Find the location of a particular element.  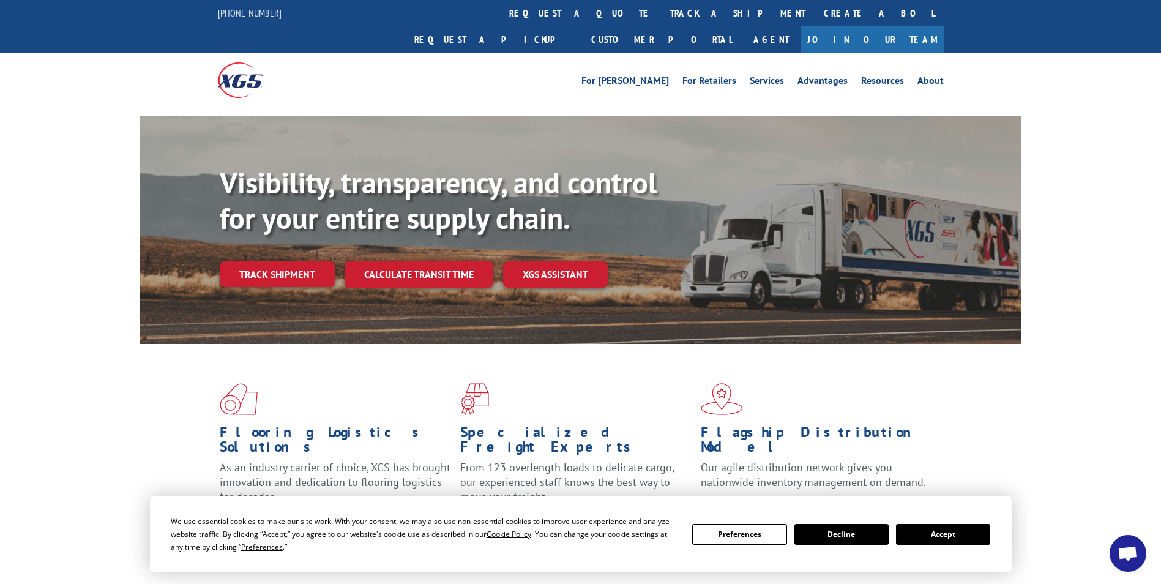

img: xgs-icon-focused-on-flooring-red is located at coordinates (474, 399).